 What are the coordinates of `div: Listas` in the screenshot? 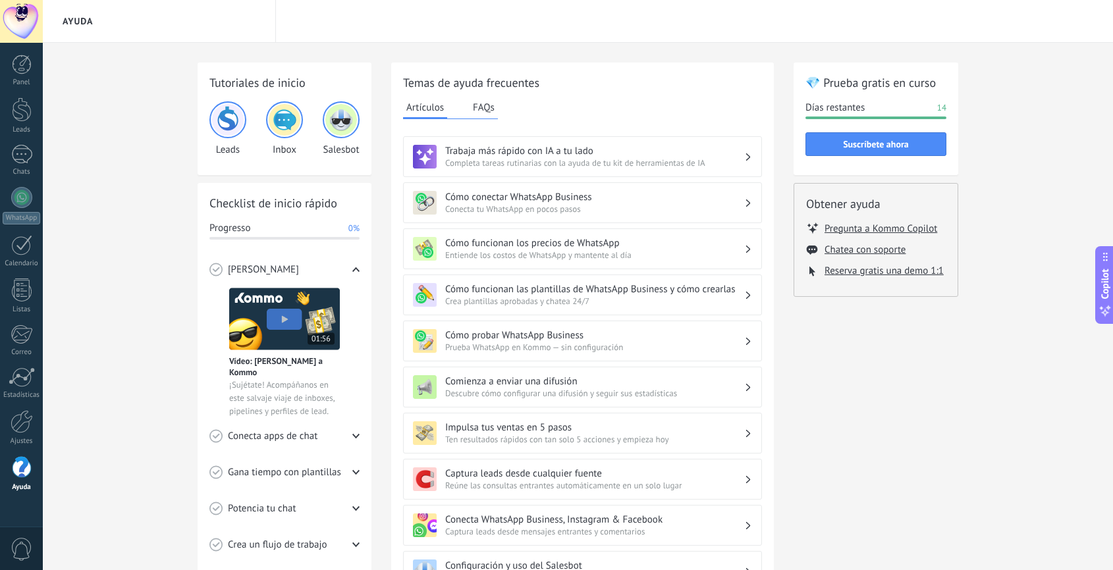 It's located at (22, 309).